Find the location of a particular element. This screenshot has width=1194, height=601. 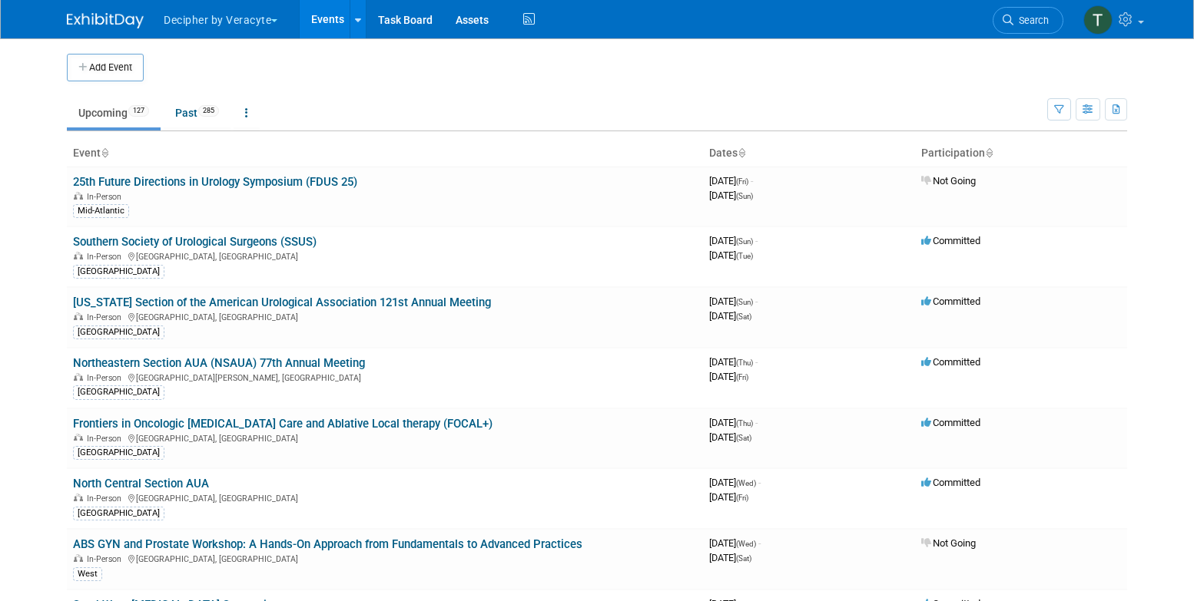

img: ExhibitDay is located at coordinates (105, 21).